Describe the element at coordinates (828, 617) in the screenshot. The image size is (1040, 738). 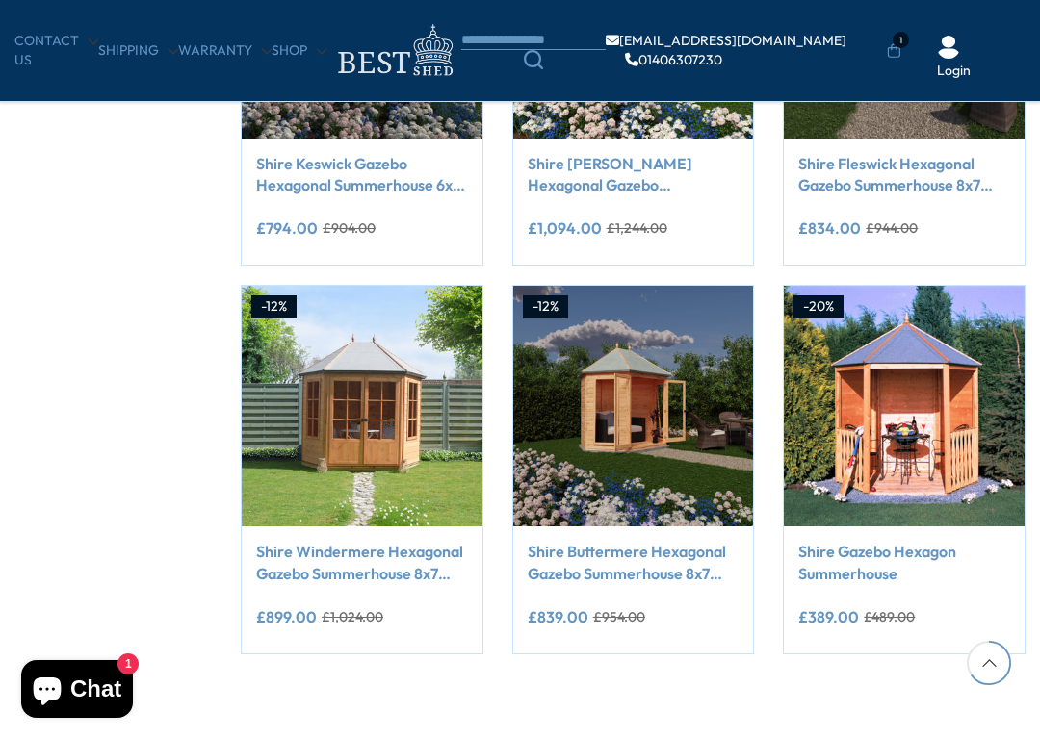
I see `ins: £389.00` at that location.